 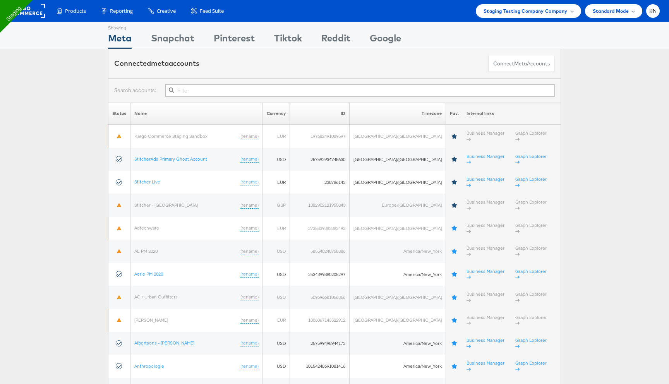 I want to click on a: Anthropologie, so click(x=149, y=366).